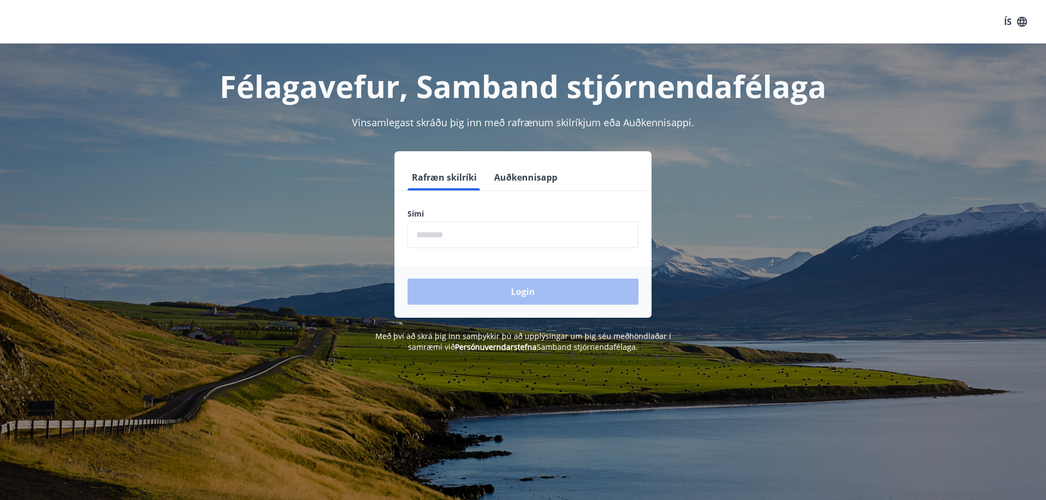  What do you see at coordinates (525, 178) in the screenshot?
I see `button: Auðkennisapp` at bounding box center [525, 178].